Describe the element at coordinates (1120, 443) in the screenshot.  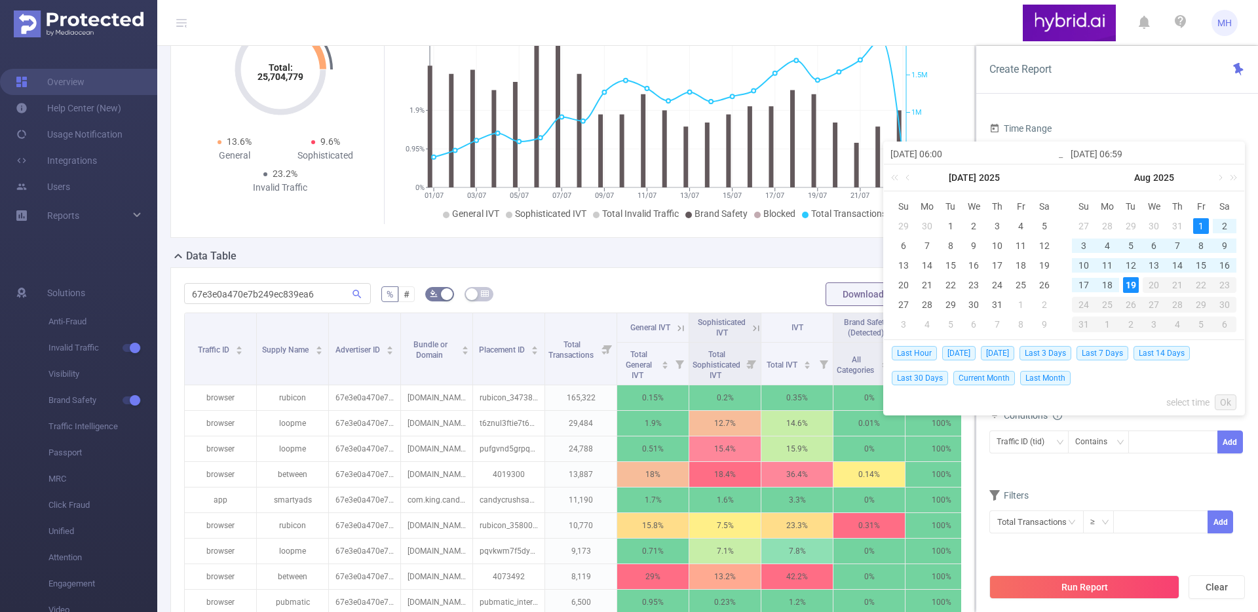
I see `i: icon: down` at that location.